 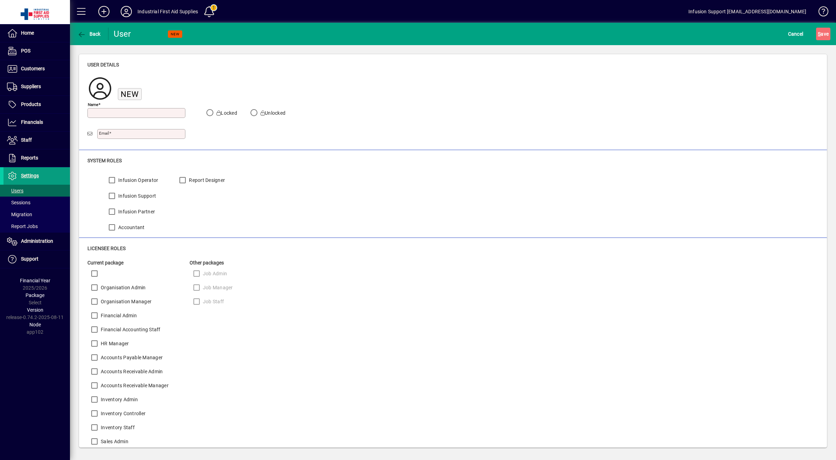 I want to click on a: Products, so click(x=37, y=105).